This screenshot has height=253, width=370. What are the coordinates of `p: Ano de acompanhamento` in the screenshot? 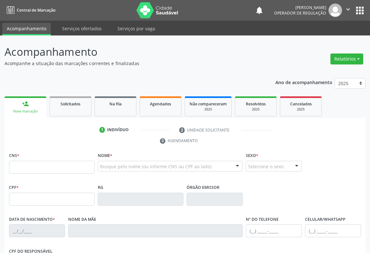 It's located at (304, 82).